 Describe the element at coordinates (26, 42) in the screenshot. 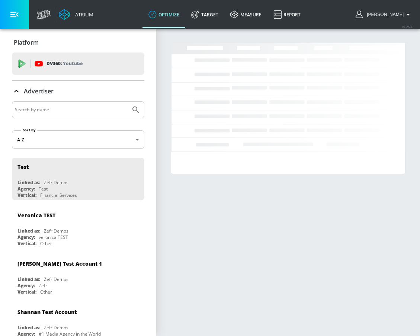

I see `p: Platform` at that location.